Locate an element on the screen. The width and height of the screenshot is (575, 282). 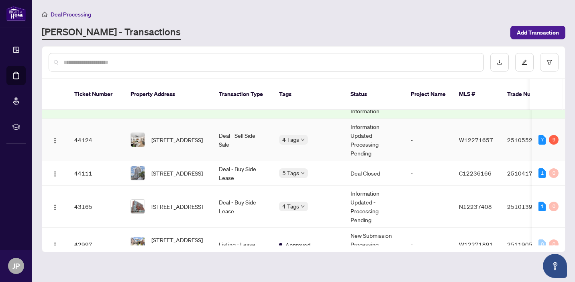
img: logo is located at coordinates (16, 13).